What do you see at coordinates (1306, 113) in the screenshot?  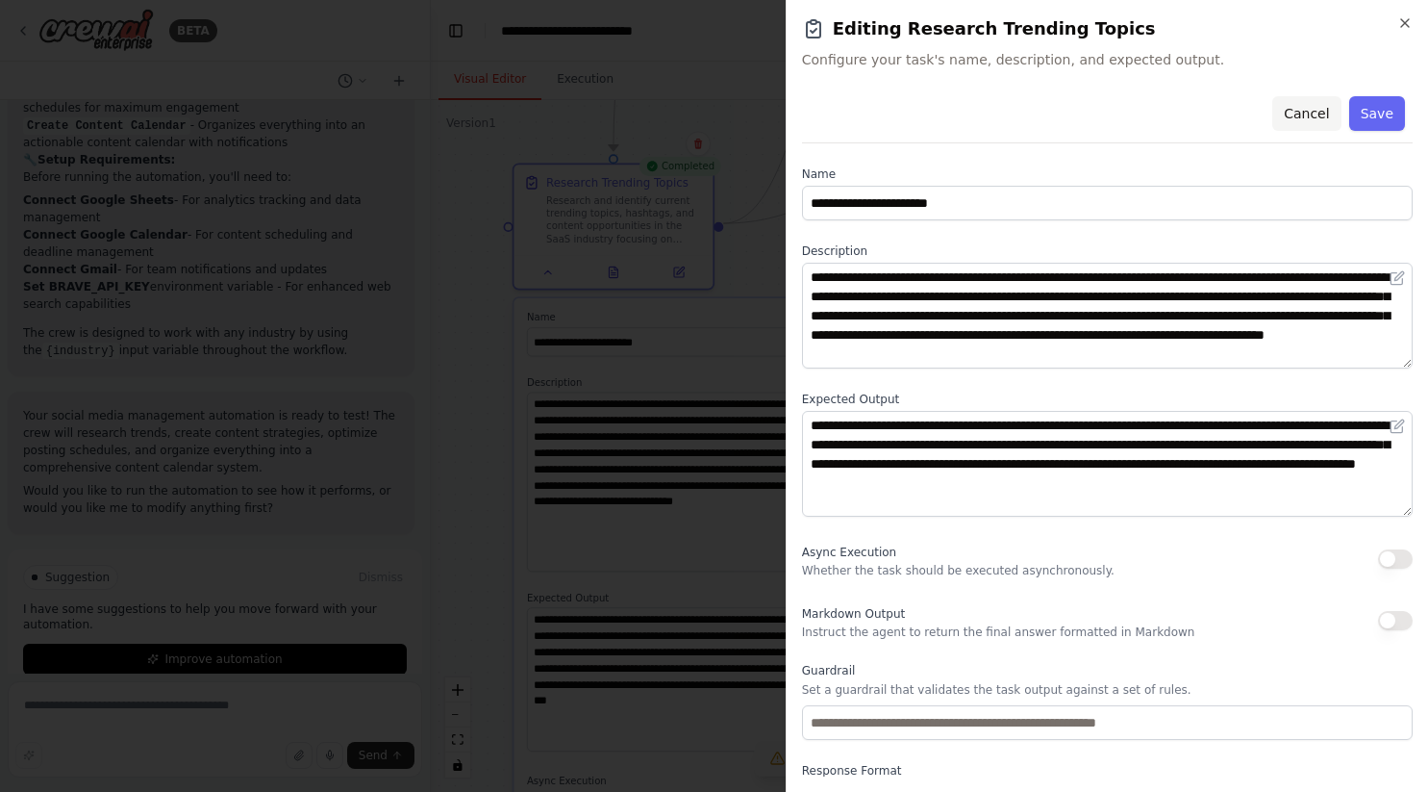 I see `button: Cancel` at bounding box center [1306, 113].